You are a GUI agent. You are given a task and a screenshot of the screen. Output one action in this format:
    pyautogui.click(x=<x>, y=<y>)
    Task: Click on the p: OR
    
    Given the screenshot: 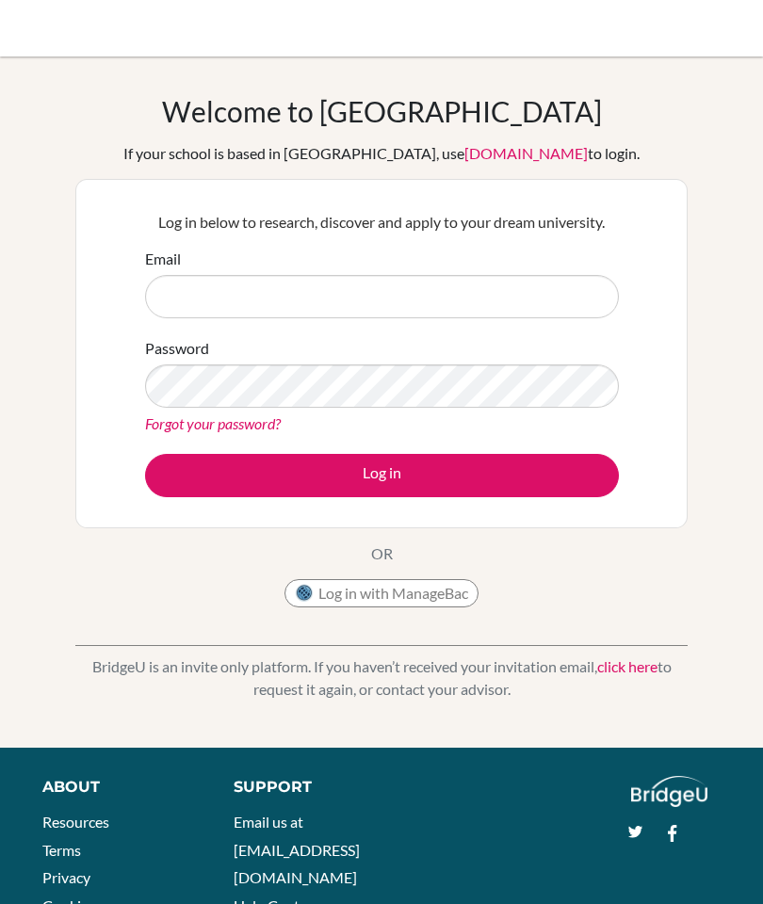 What is the action you would take?
    pyautogui.click(x=381, y=554)
    